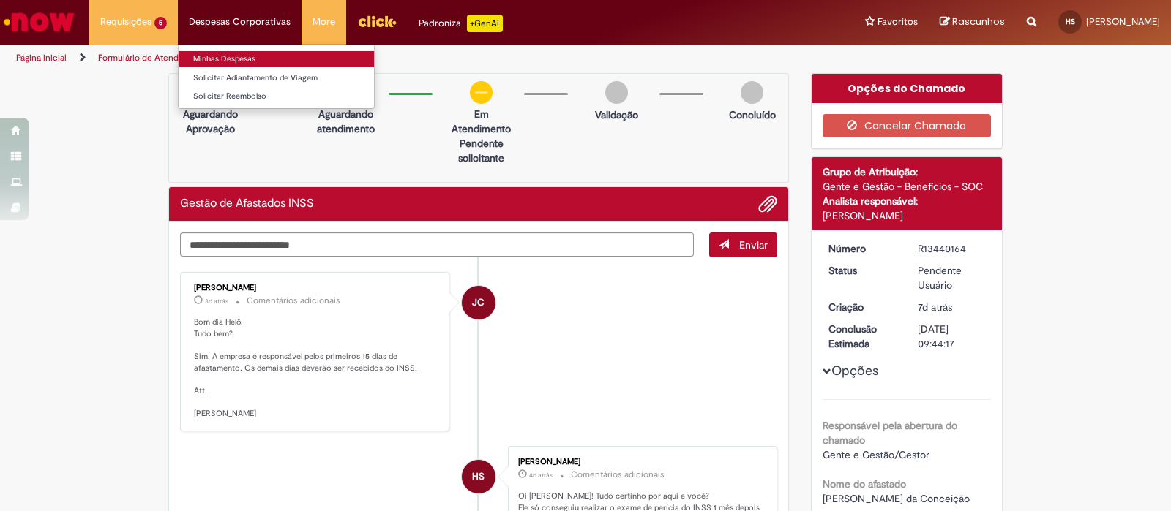  What do you see at coordinates (951, 249) in the screenshot?
I see `div: R13440164` at bounding box center [951, 249].